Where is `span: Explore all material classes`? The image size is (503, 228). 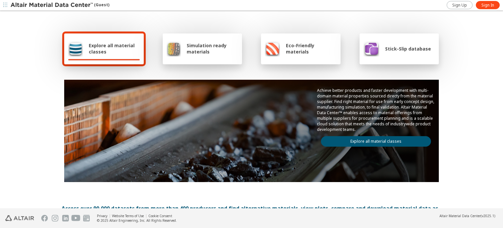
span: Explore all material classes is located at coordinates (114, 48).